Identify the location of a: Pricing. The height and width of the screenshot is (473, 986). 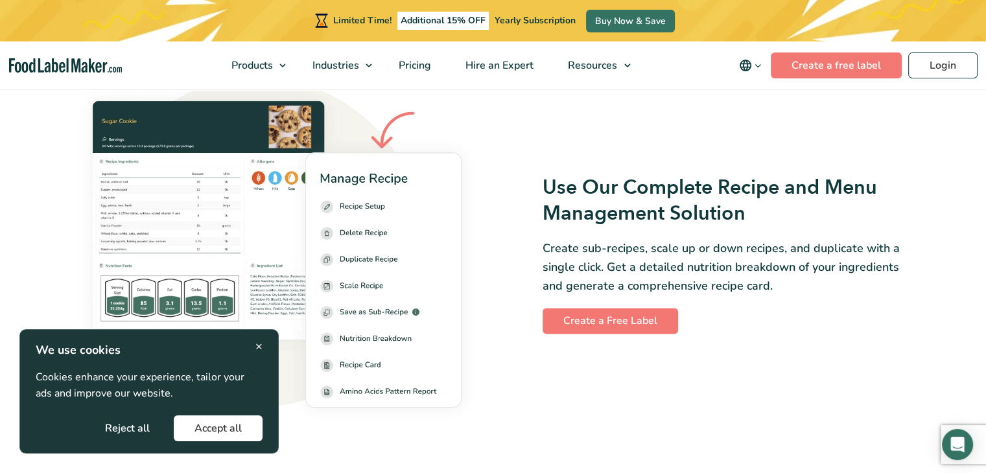
(414, 65).